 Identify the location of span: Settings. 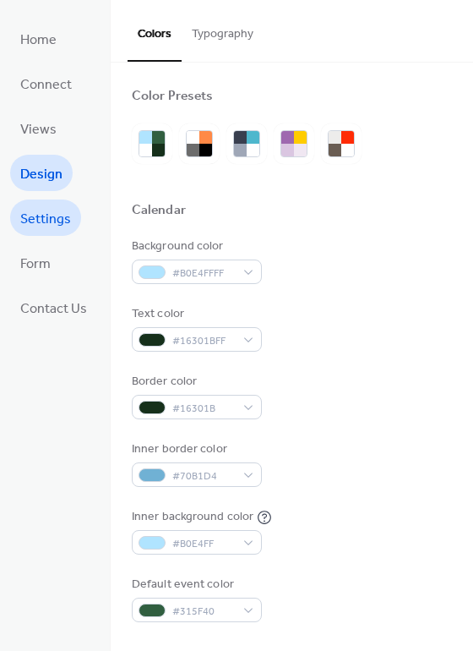
(46, 219).